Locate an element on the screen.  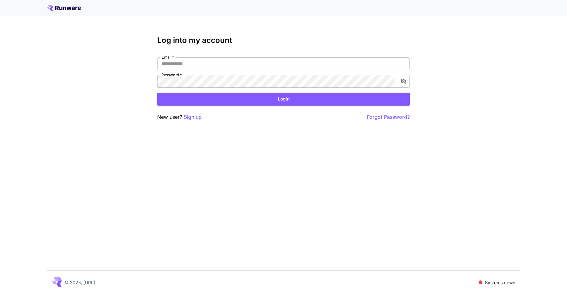
button: toggle password visibility is located at coordinates (403, 81).